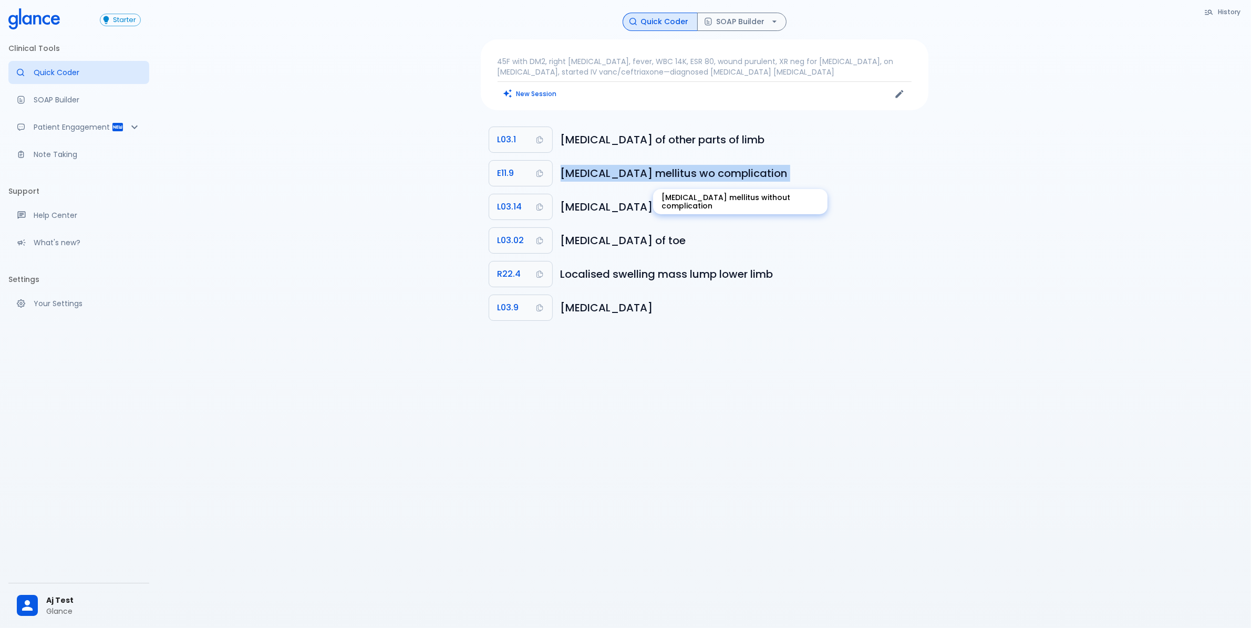 Image resolution: width=1251 pixels, height=628 pixels. I want to click on span: R22.4, so click(509, 274).